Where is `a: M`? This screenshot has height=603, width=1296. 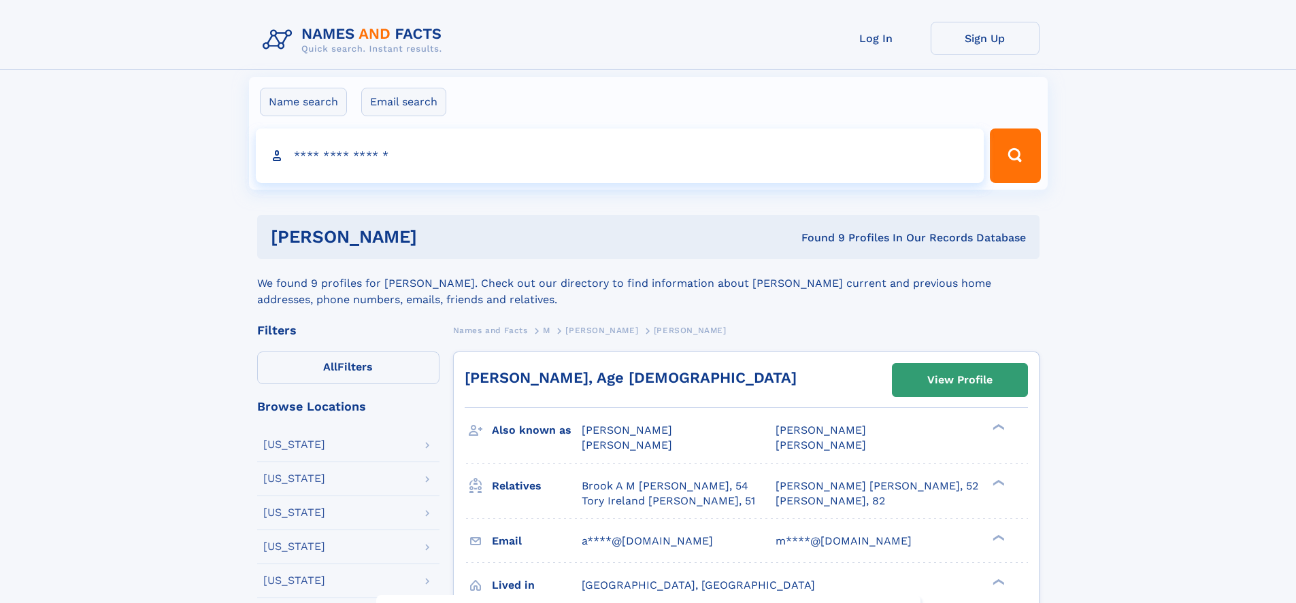
a: M is located at coordinates (546, 330).